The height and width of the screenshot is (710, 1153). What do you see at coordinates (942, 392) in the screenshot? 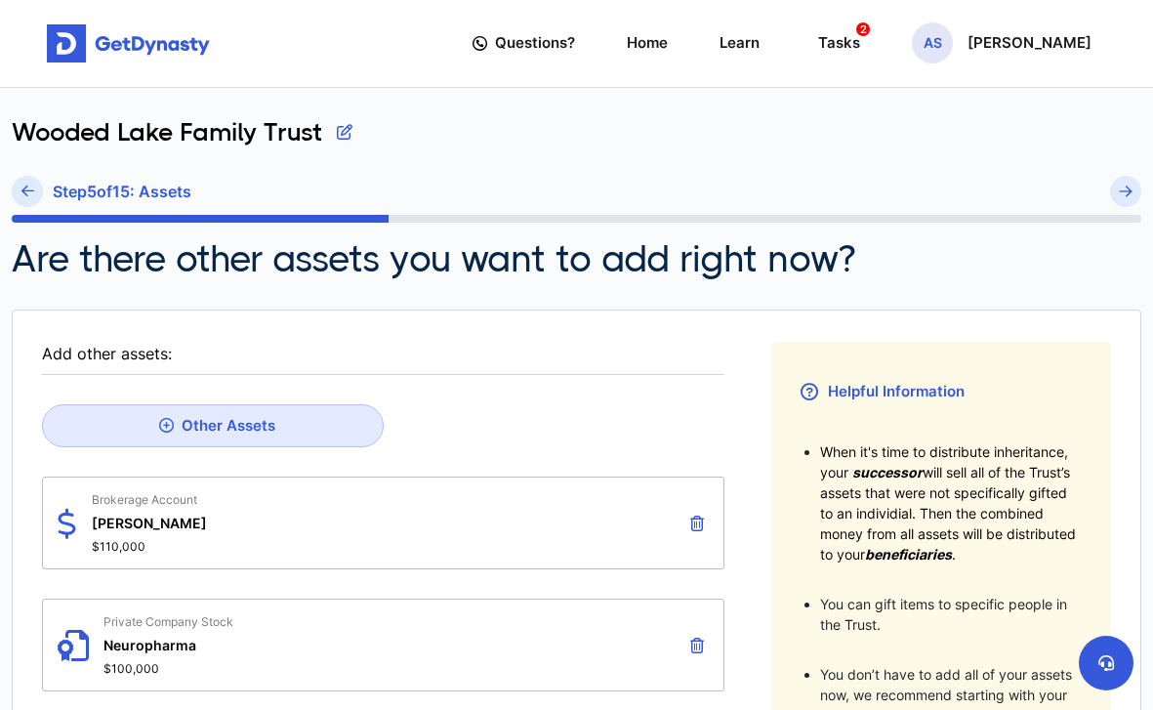
I see `h3: Helpful Information` at bounding box center [942, 392].